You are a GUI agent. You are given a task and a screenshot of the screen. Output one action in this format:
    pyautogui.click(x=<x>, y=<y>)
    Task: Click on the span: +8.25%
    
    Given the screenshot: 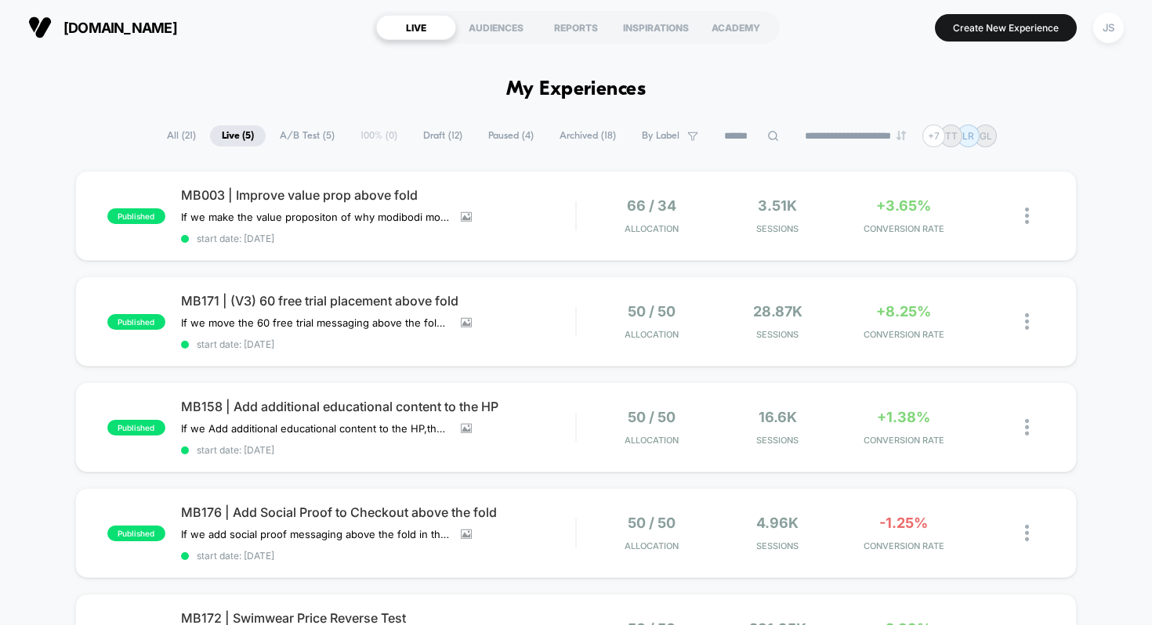 What is the action you would take?
    pyautogui.click(x=903, y=311)
    